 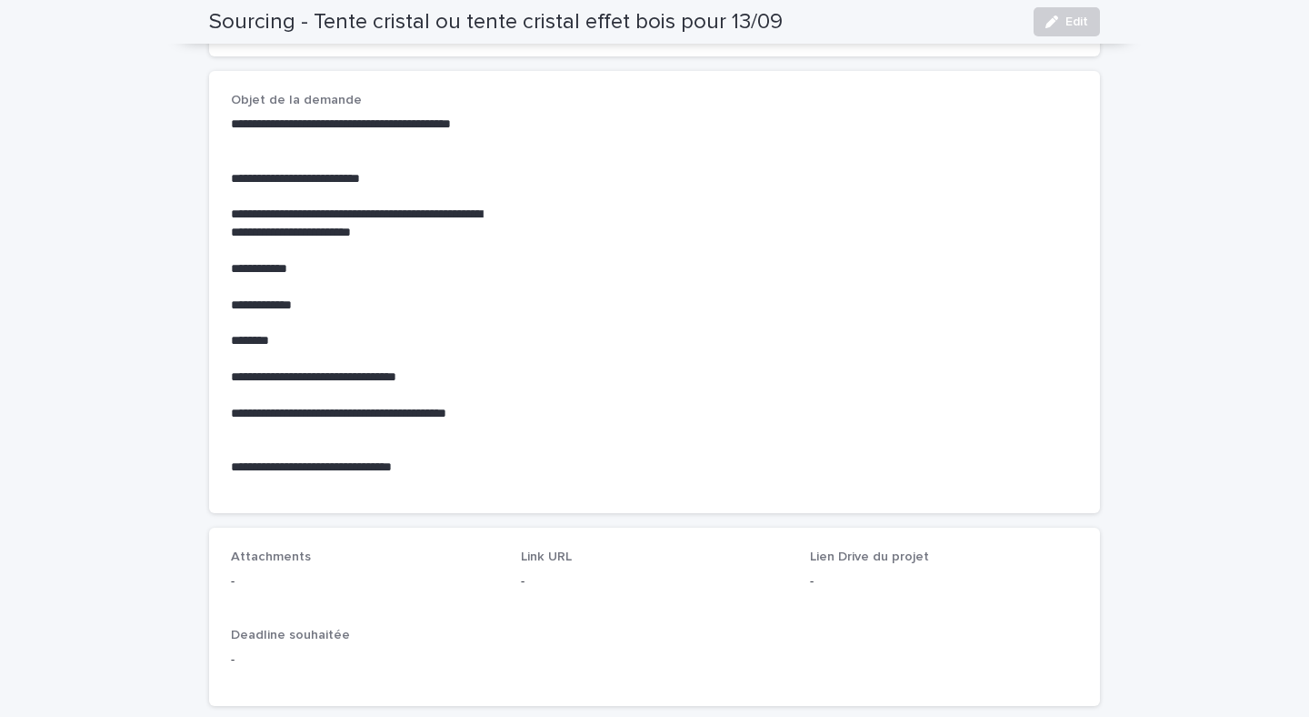 I want to click on span: Lien Drive du projet, so click(x=869, y=557).